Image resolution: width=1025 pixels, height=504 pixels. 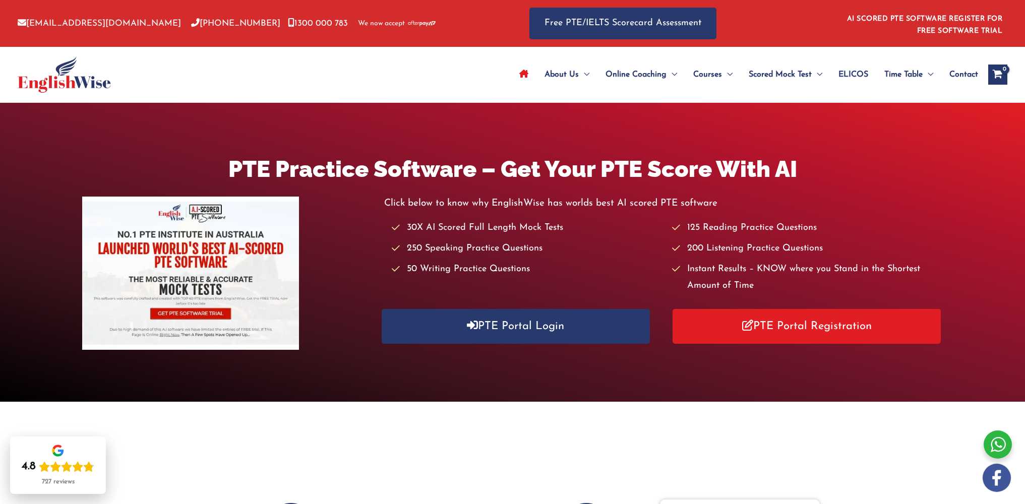 I want to click on a: Scored Mock TestMenu Toggle, so click(x=786, y=75).